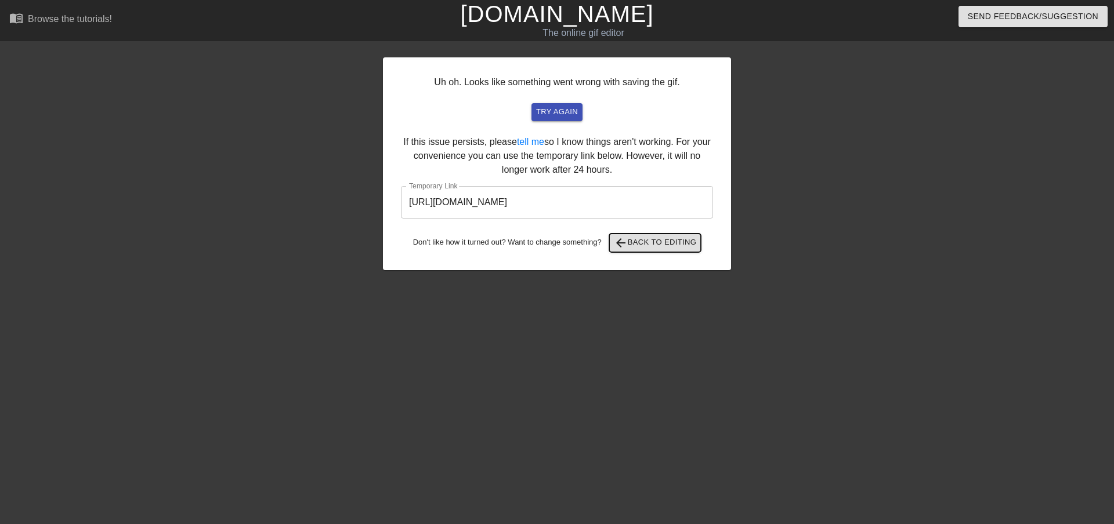 This screenshot has width=1114, height=524. I want to click on span: try again, so click(557, 112).